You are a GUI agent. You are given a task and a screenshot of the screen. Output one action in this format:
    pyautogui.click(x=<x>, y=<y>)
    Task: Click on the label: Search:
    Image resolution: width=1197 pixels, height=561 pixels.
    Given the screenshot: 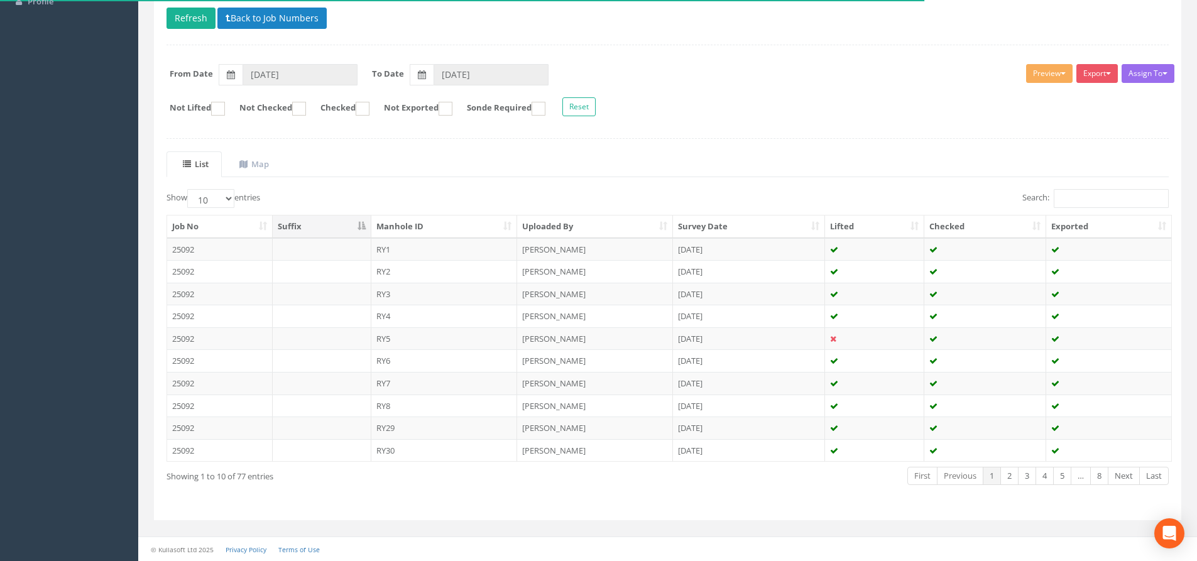 What is the action you would take?
    pyautogui.click(x=1095, y=198)
    